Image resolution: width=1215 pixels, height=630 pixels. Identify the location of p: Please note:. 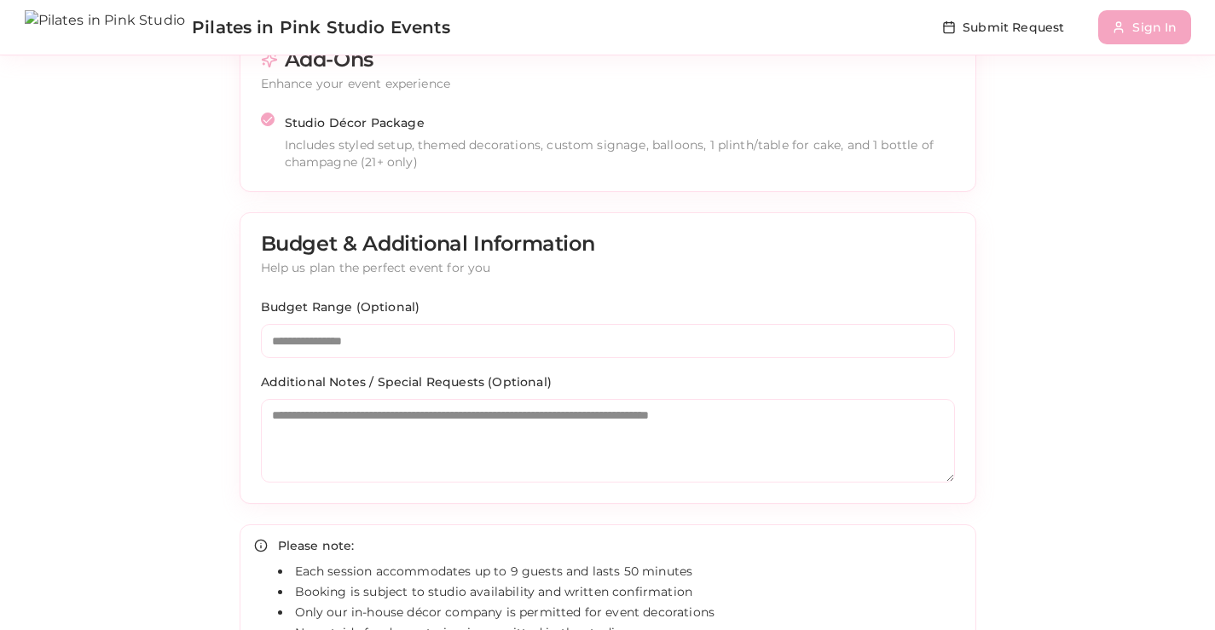
(620, 546).